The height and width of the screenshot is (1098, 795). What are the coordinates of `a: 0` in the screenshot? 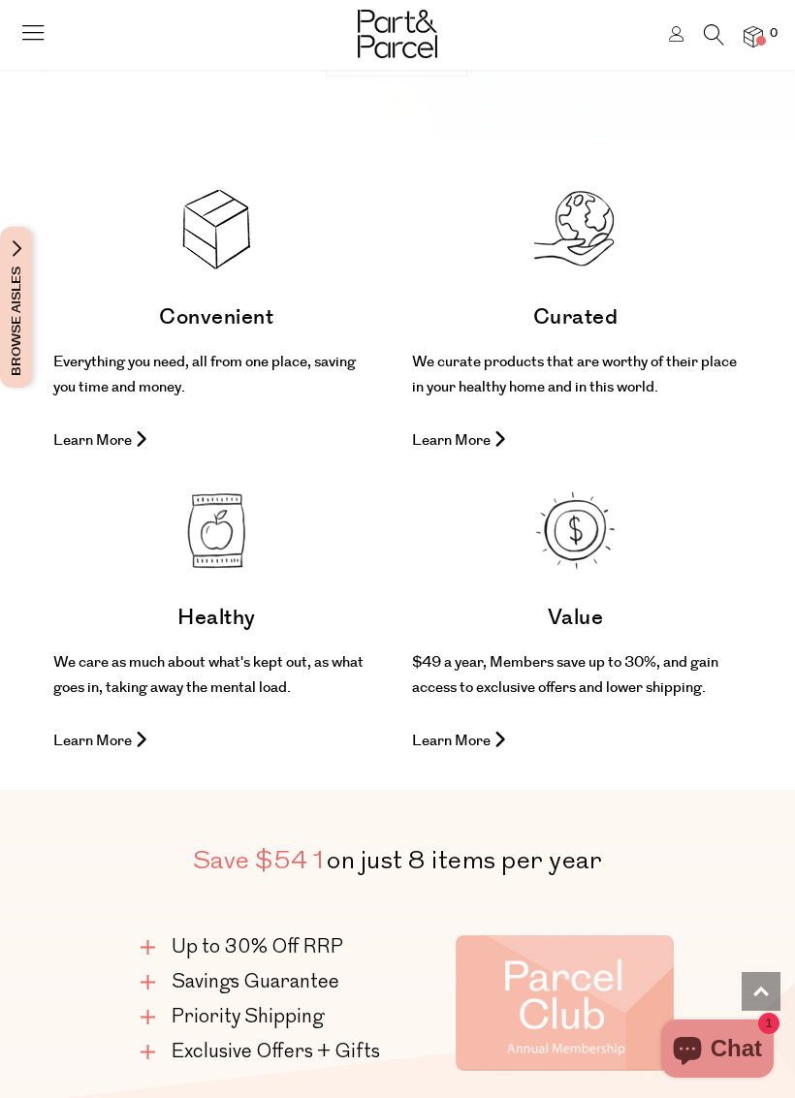 It's located at (753, 36).